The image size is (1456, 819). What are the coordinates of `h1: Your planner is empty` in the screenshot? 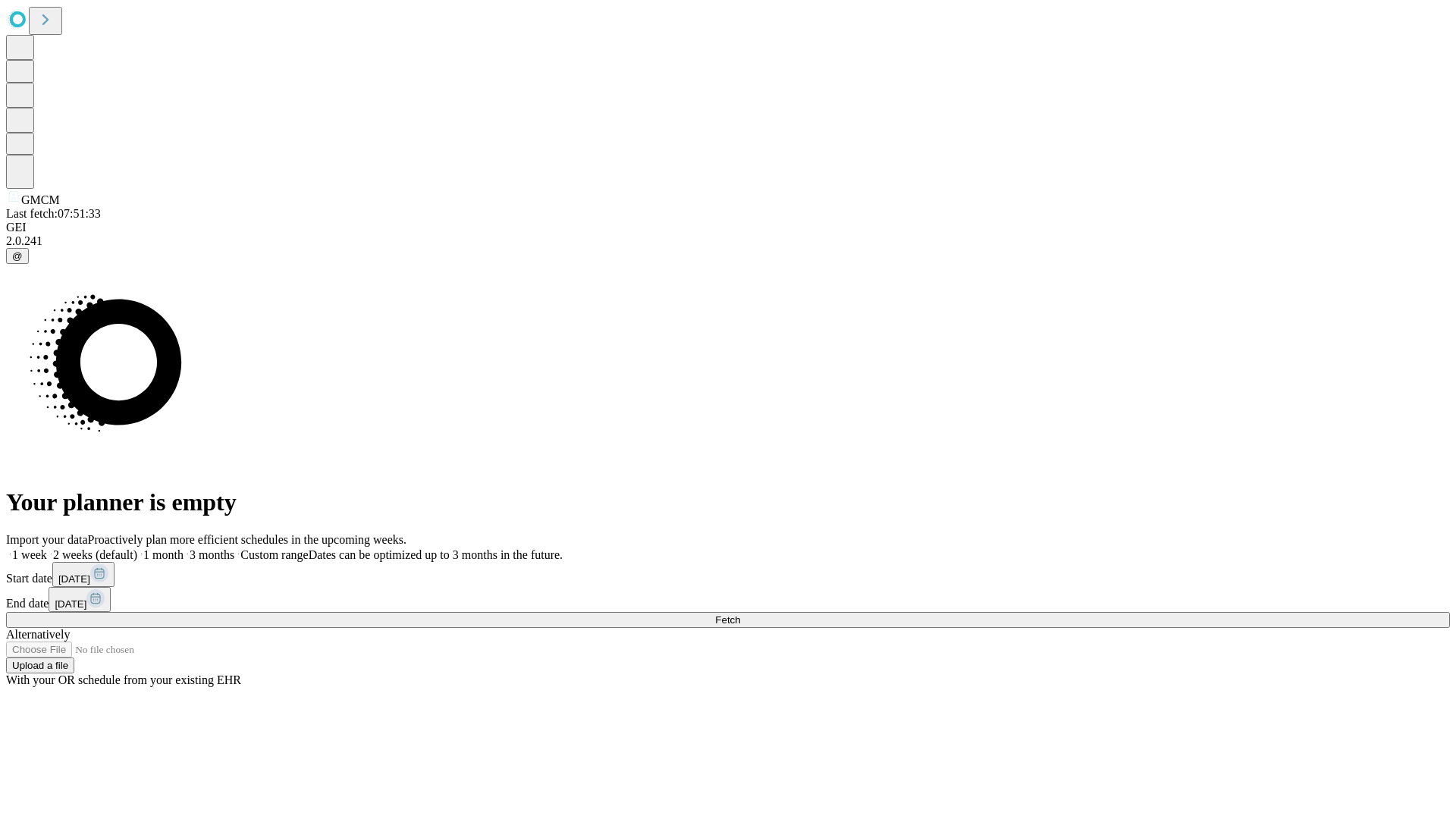 It's located at (728, 502).